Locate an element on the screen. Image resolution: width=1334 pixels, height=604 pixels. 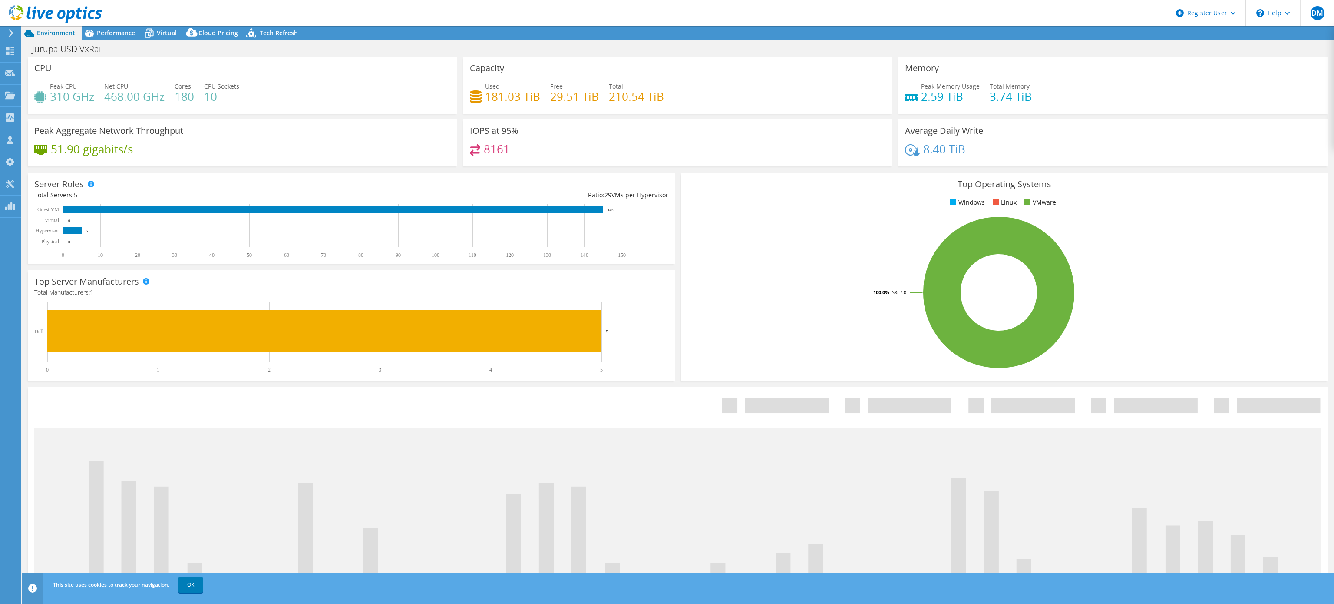
div: Total Servers: is located at coordinates (193, 195).